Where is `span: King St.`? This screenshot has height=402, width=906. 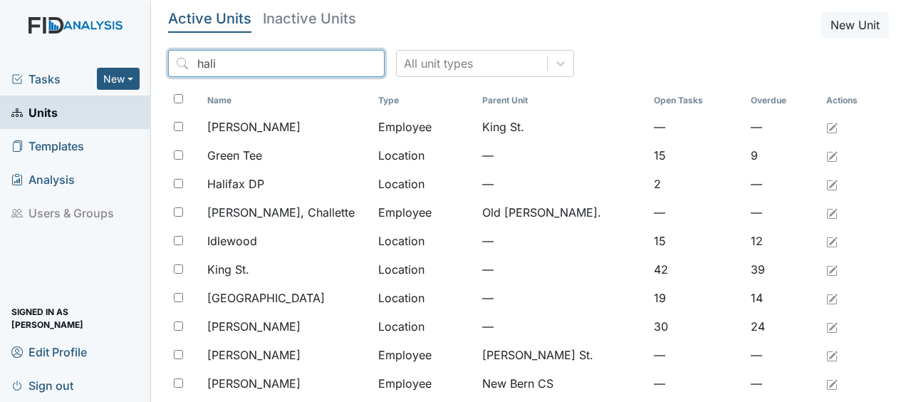 span: King St. is located at coordinates (228, 269).